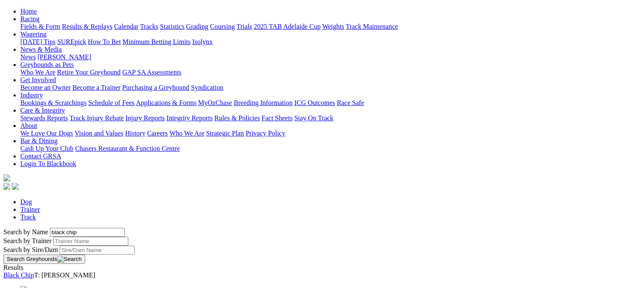  I want to click on img: facebook.svg, so click(7, 186).